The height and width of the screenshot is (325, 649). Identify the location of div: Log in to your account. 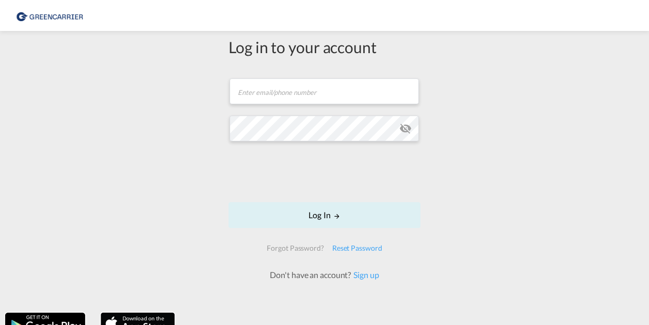
(325, 47).